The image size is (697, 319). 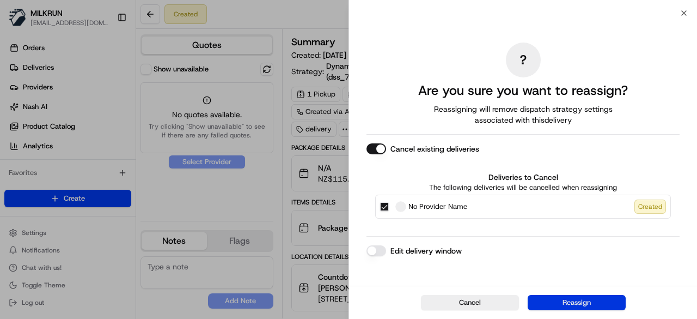 I want to click on button: Cancel, so click(x=470, y=302).